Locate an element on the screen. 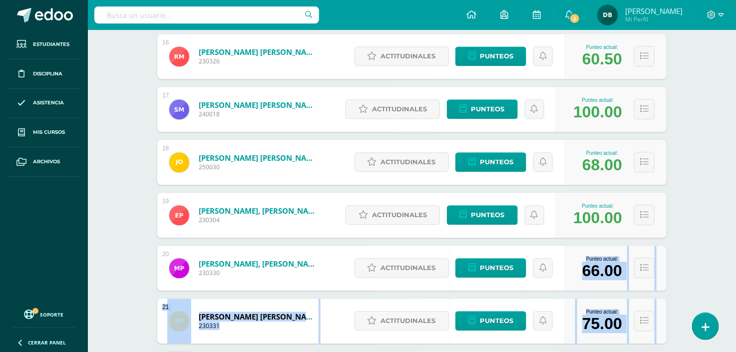 Image resolution: width=736 pixels, height=352 pixels. span: Mis cursos is located at coordinates (49, 132).